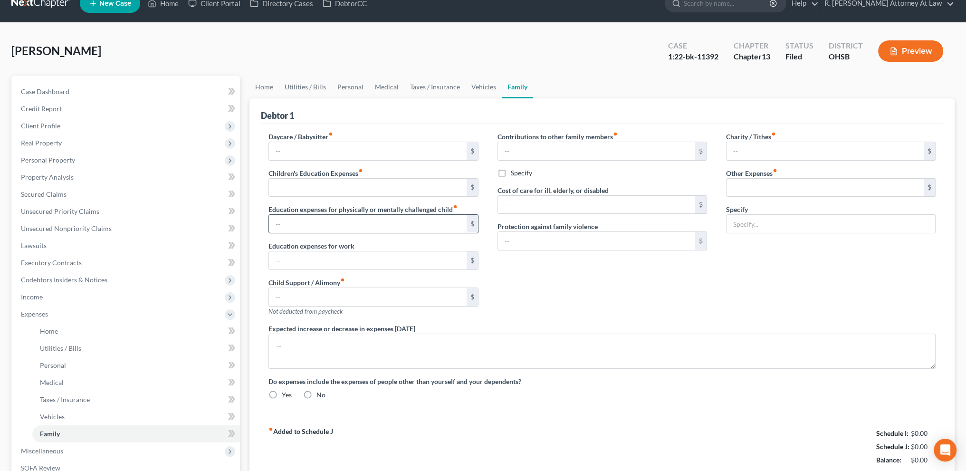 This screenshot has width=966, height=471. Describe the element at coordinates (126, 263) in the screenshot. I see `a: Executory Contracts` at that location.